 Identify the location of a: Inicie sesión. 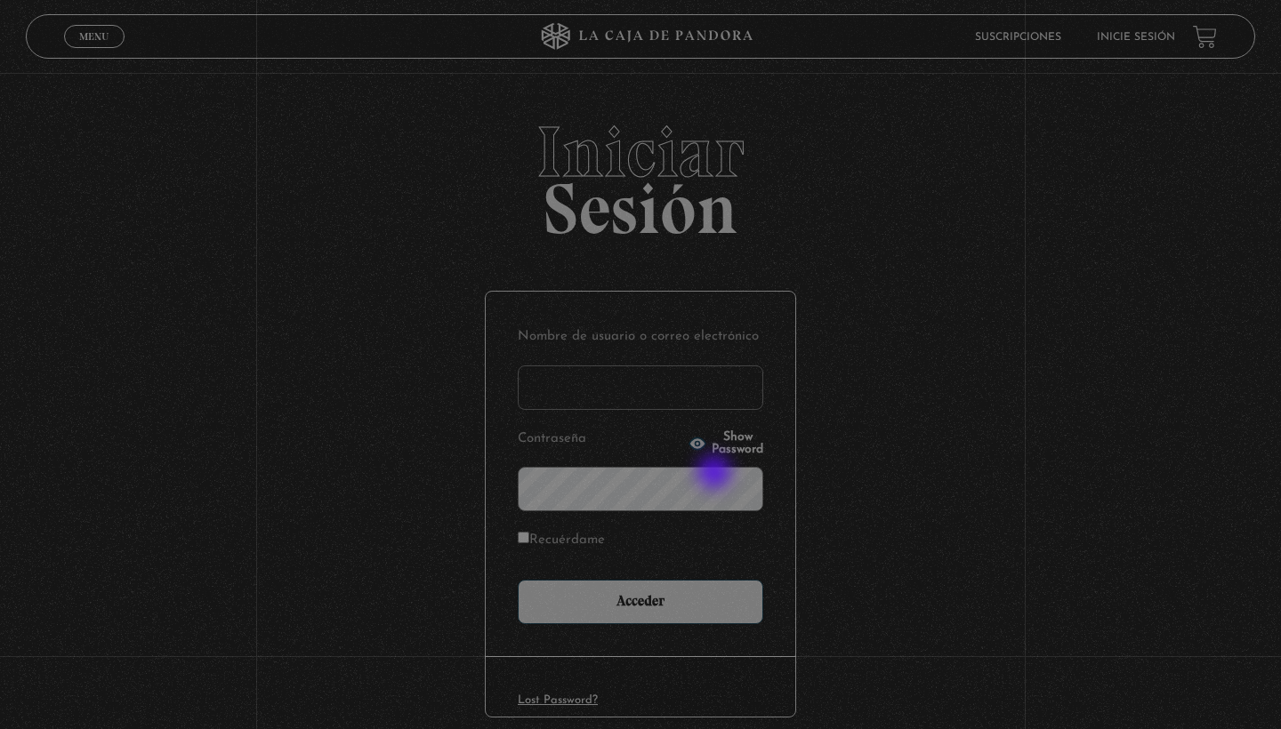
(1136, 37).